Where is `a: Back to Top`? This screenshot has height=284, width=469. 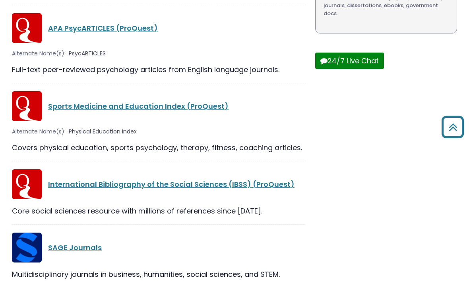
a: Back to Top is located at coordinates (453, 126).